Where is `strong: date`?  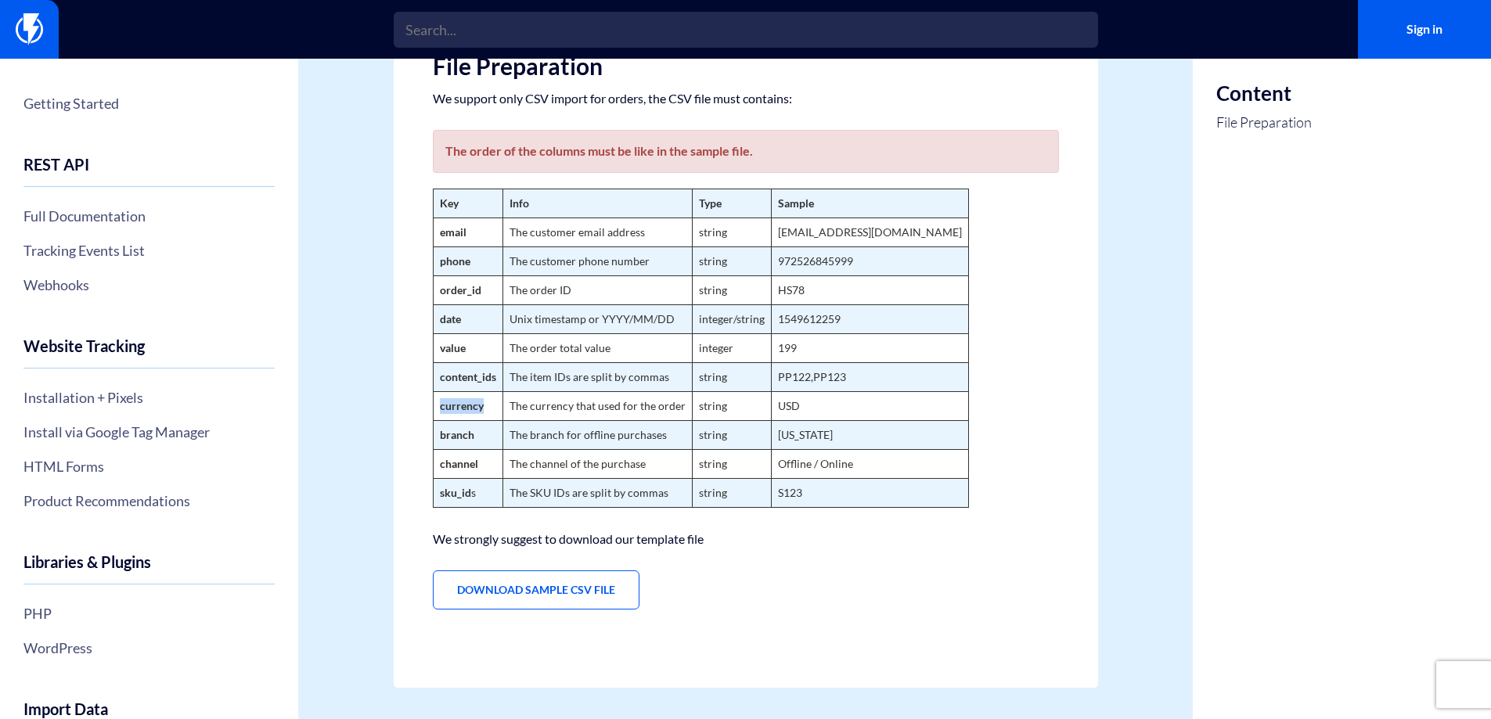 strong: date is located at coordinates (450, 319).